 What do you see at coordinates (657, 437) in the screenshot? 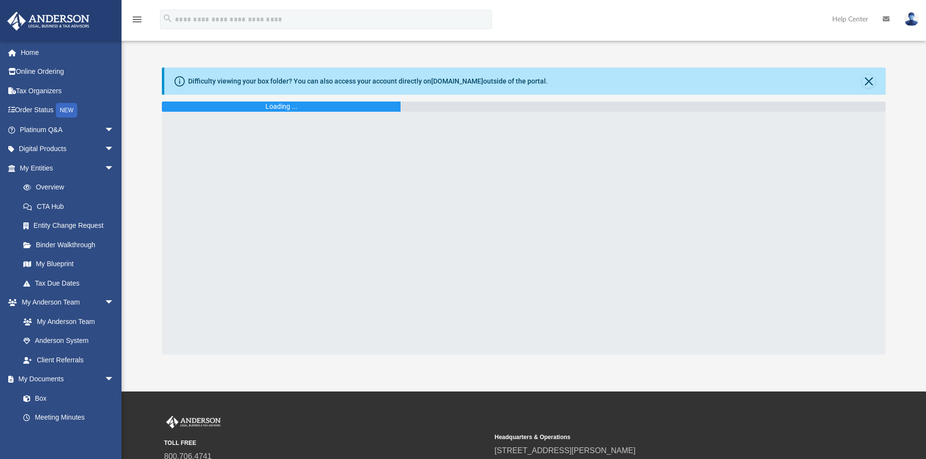
I see `small: Headquarters & Operations` at bounding box center [657, 437].